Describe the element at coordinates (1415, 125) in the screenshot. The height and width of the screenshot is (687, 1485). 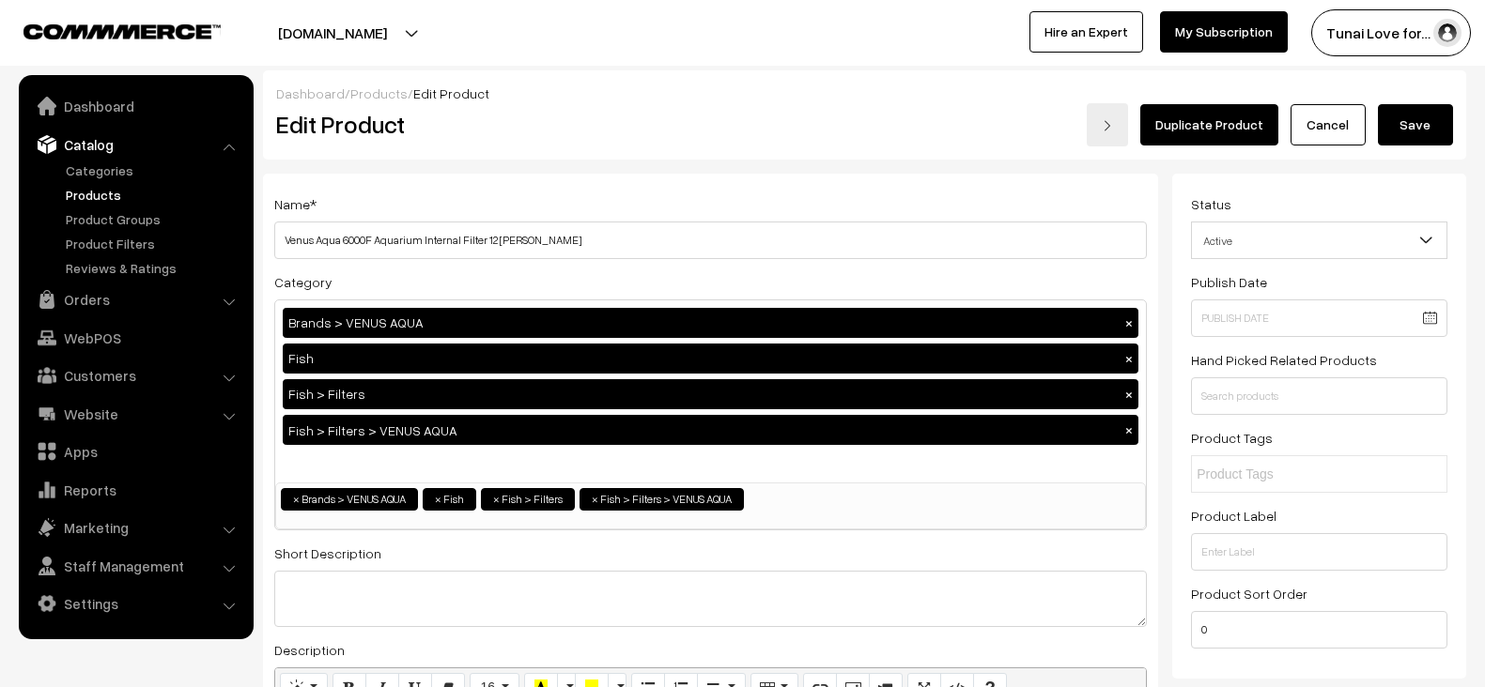
I see `button: Save` at that location.